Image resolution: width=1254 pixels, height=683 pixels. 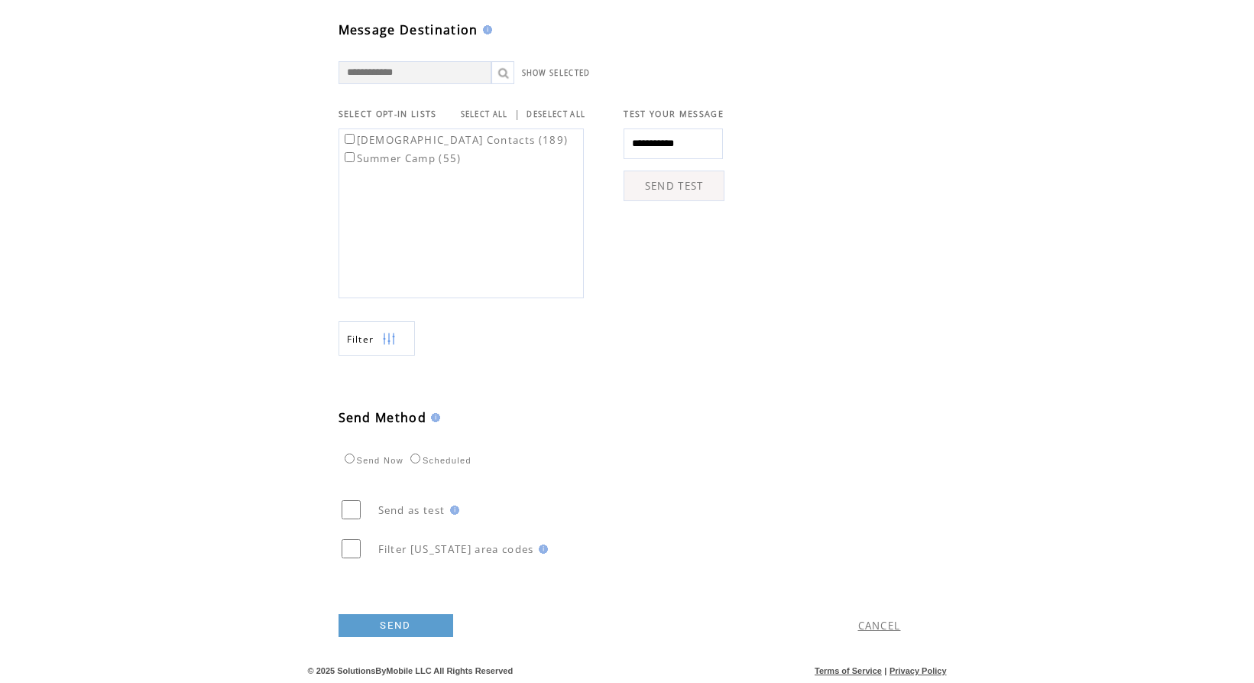 I want to click on span: © 2025 SolutionsByMobile LLC All Rights Reserved, so click(x=411, y=670).